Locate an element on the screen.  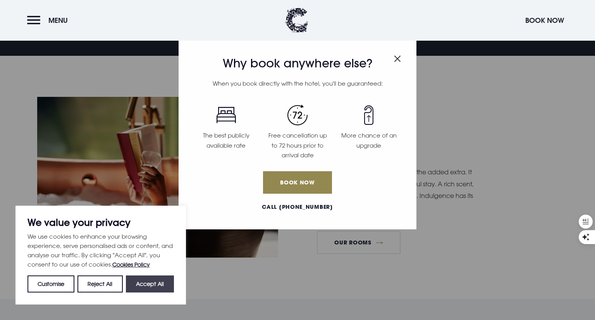
p: We use cookies to enhance your browsing experience, serve personalised ads or content, and analys... is located at coordinates (101, 250).